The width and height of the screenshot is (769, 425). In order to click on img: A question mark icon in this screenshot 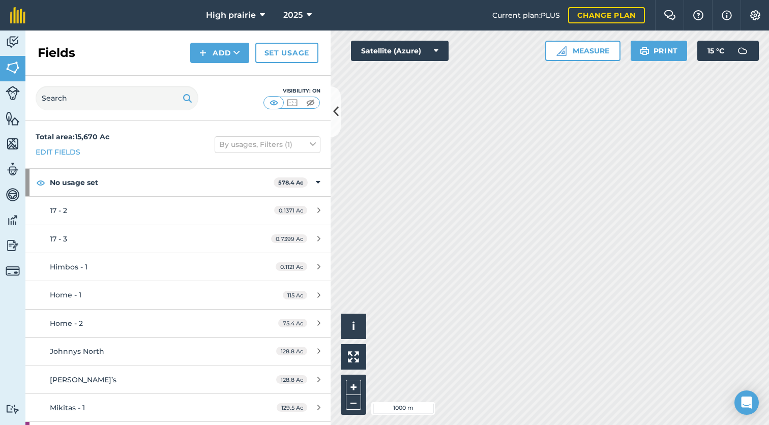, I will do `click(698, 15)`.